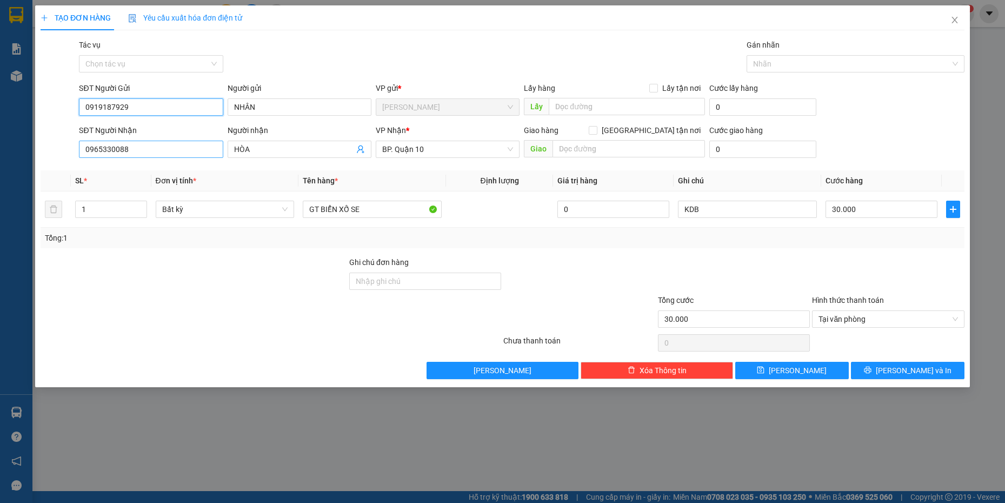 Image resolution: width=1005 pixels, height=503 pixels. Describe the element at coordinates (844, 181) in the screenshot. I see `span: Cước hàng` at that location.